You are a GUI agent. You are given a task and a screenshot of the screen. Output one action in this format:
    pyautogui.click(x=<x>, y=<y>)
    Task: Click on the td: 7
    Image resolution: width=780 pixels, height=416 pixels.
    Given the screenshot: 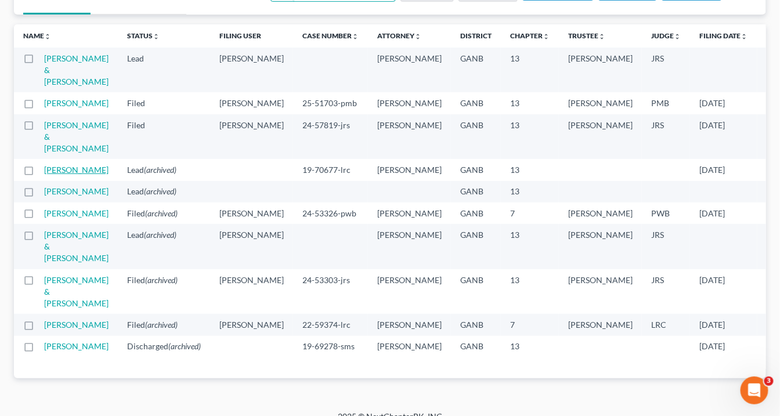 What is the action you would take?
    pyautogui.click(x=530, y=324)
    